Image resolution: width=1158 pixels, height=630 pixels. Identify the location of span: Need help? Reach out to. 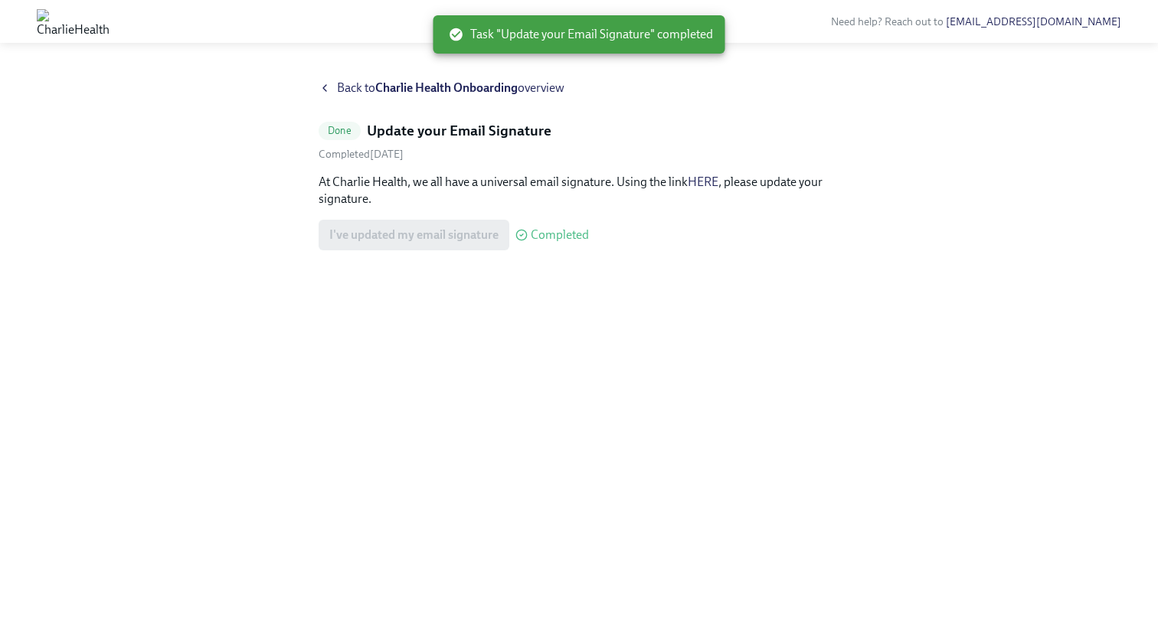
(976, 21).